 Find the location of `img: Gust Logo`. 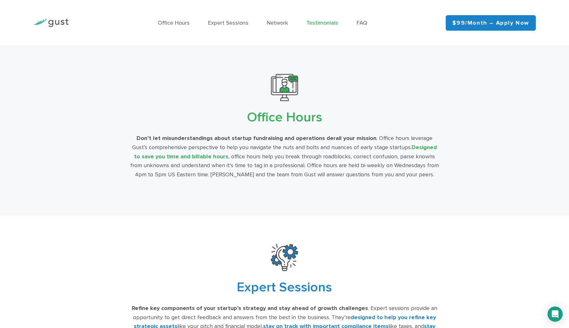

img: Gust Logo is located at coordinates (51, 23).